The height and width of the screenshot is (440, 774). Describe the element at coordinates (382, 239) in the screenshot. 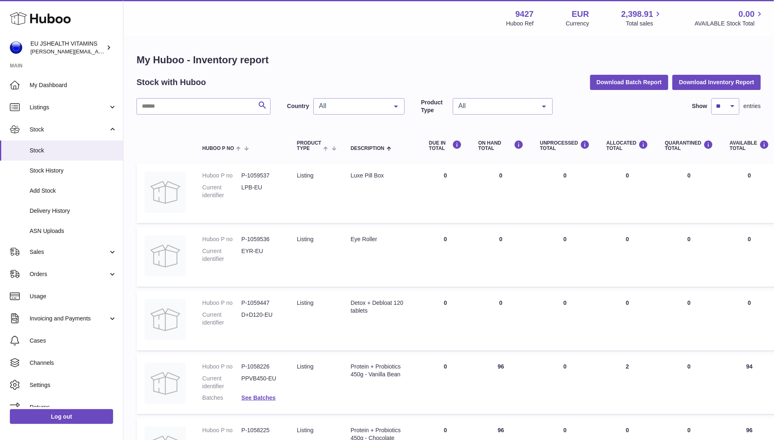

I see `div: Eye Roller` at that location.